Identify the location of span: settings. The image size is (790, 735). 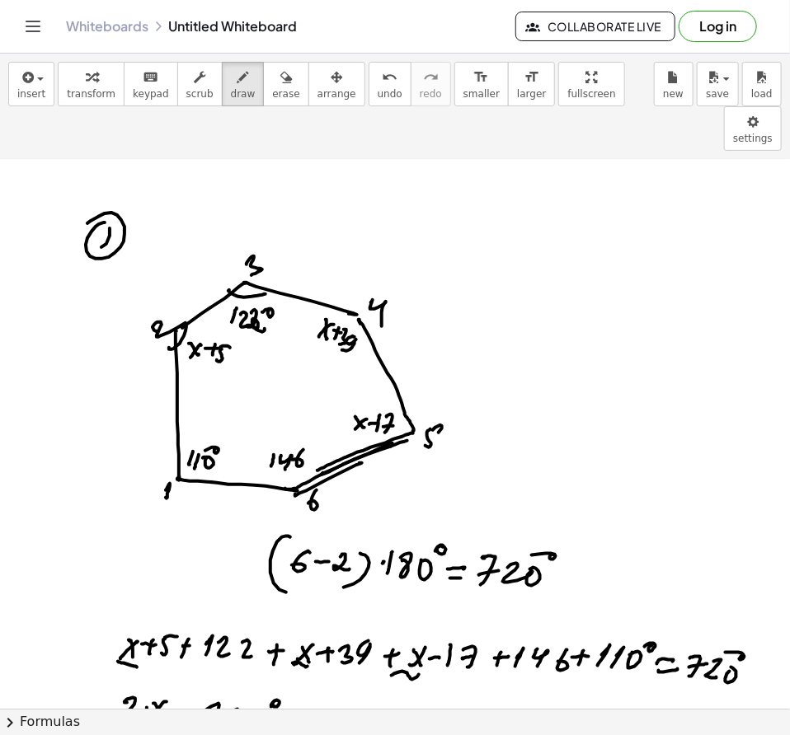
(753, 138).